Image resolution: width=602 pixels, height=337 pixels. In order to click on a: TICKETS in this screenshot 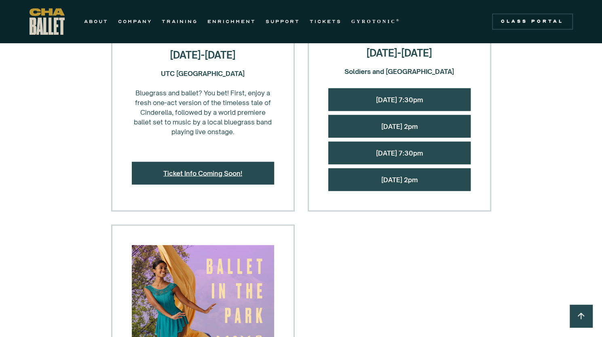, I will do `click(326, 21)`.